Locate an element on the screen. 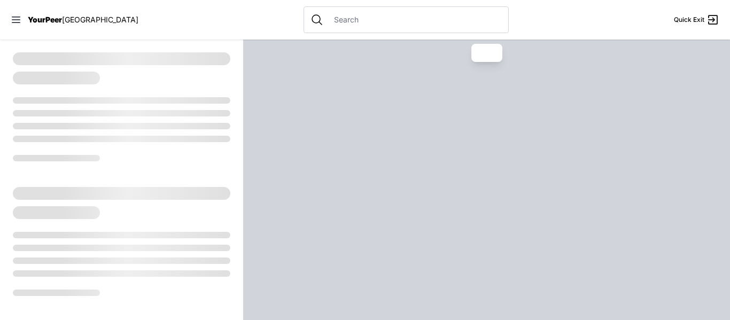 The width and height of the screenshot is (730, 320). span: YourPeer is located at coordinates (45, 19).